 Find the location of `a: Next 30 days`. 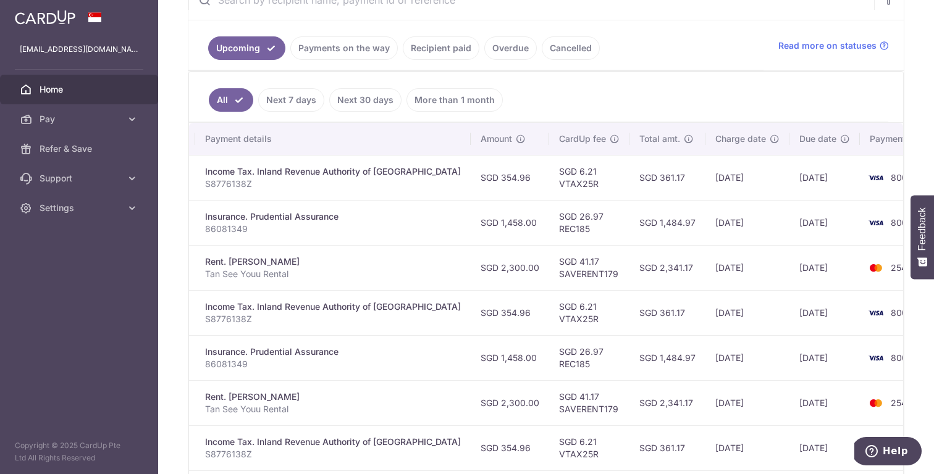

a: Next 30 days is located at coordinates (365, 100).